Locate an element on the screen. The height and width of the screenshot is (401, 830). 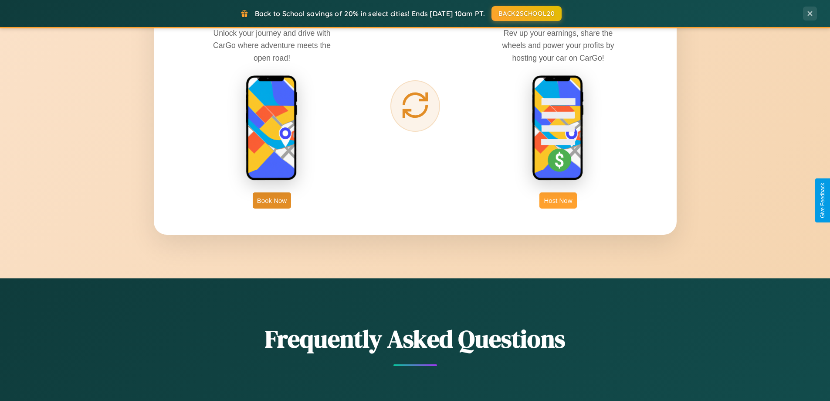
img: host phone is located at coordinates (558, 128).